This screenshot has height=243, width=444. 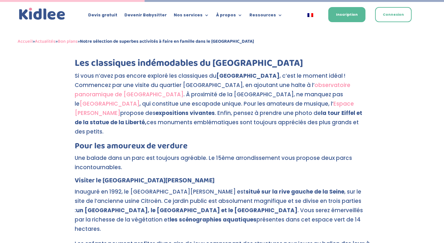 I want to click on a: Kidlee Logo, so click(x=42, y=14).